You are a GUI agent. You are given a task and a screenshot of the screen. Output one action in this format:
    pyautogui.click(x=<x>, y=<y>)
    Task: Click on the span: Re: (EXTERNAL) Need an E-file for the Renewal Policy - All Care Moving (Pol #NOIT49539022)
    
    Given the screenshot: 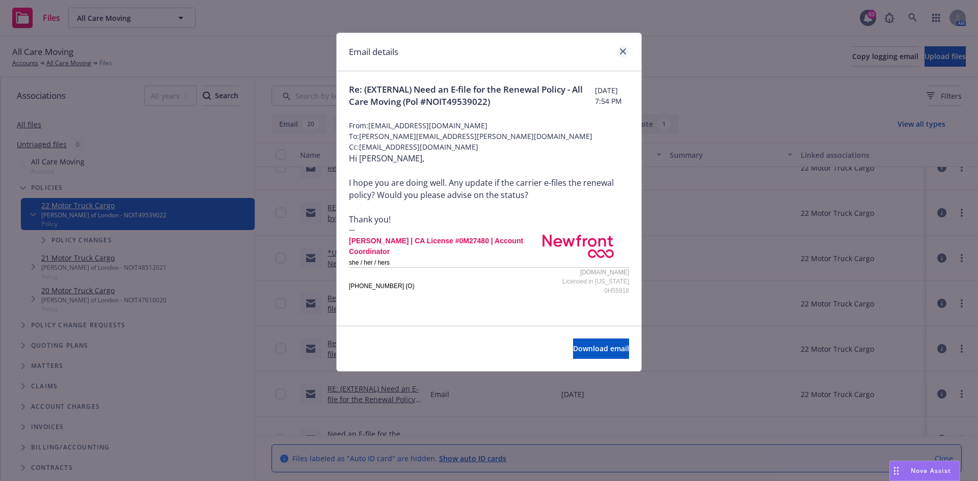 What is the action you would take?
    pyautogui.click(x=472, y=96)
    